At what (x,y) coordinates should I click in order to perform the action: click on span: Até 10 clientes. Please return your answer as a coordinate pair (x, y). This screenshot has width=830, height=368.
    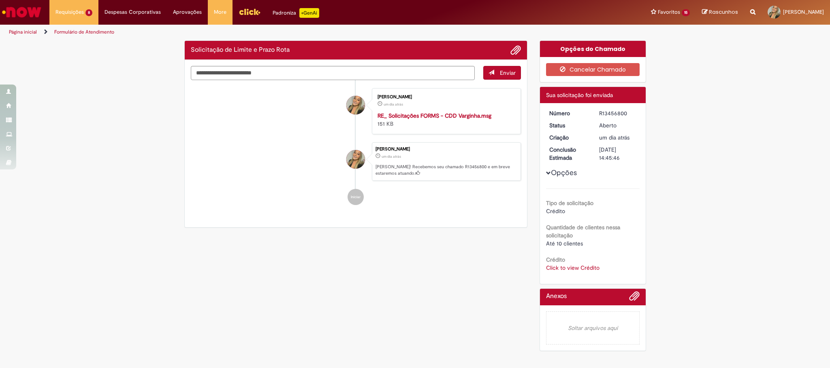
    Looking at the image, I should click on (564, 244).